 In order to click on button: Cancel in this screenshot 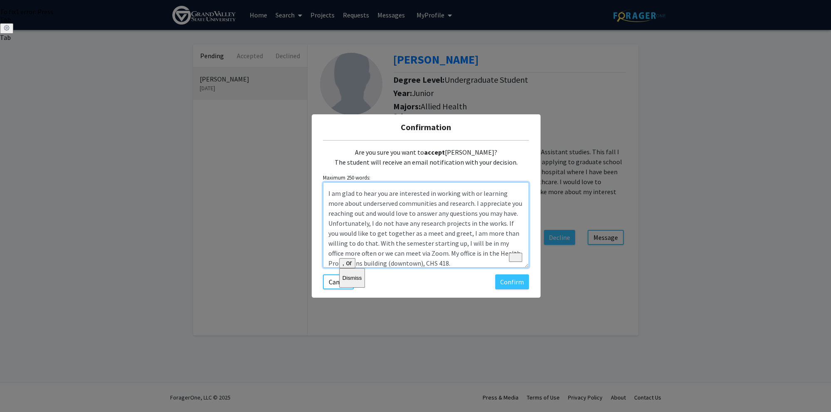, I will do `click(338, 282)`.